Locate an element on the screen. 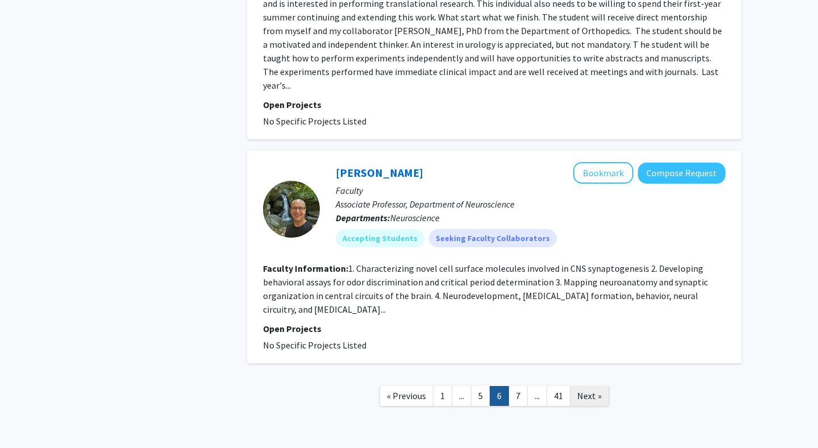  mat-chip: Seeking Faculty Collaborators is located at coordinates (492, 238).